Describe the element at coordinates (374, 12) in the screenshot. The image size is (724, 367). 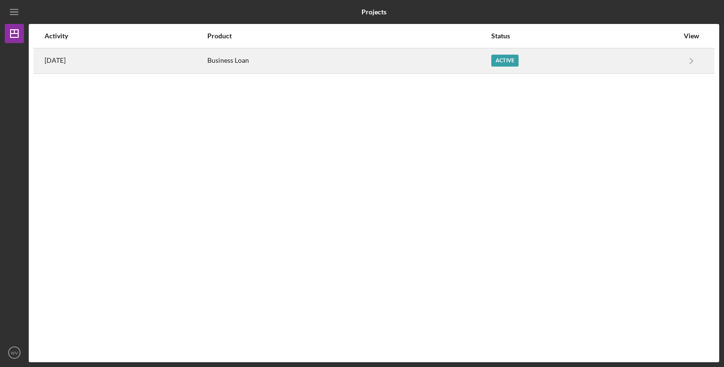
I see `b: Projects` at that location.